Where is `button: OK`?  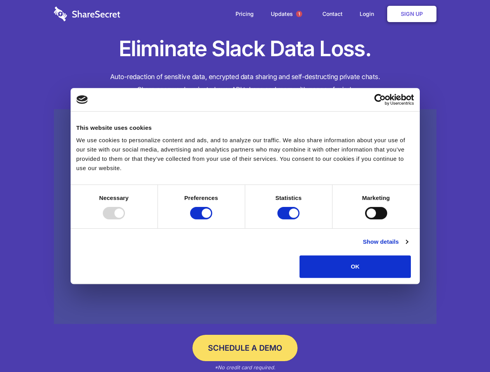
button: OK is located at coordinates (355, 267).